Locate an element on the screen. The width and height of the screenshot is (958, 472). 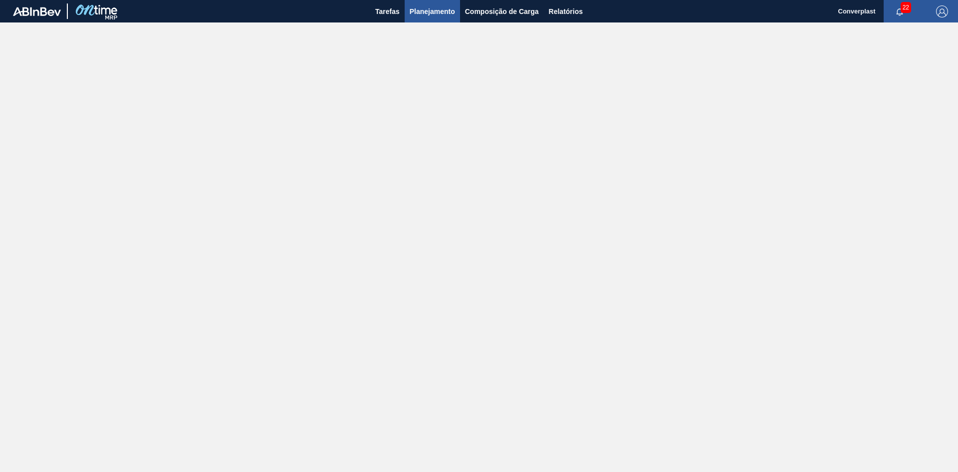
span: Composição de Carga is located at coordinates (502, 11).